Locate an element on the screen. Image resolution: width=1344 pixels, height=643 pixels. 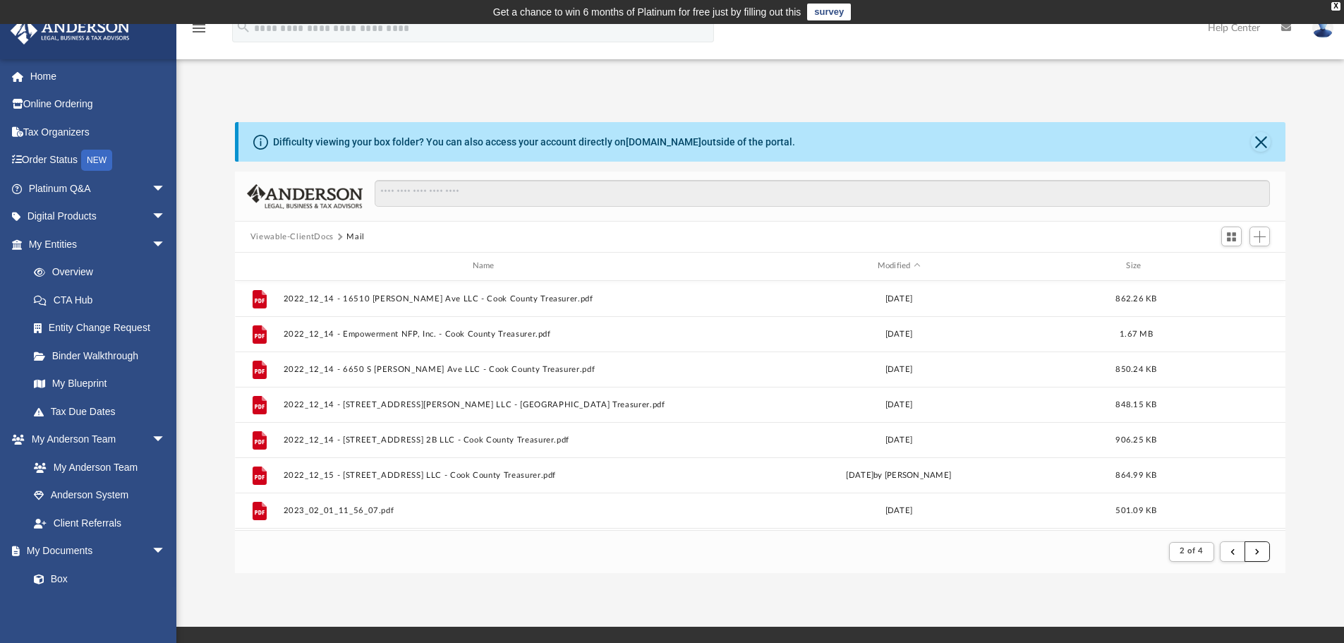
button: 2 of 4 is located at coordinates (1191, 552).